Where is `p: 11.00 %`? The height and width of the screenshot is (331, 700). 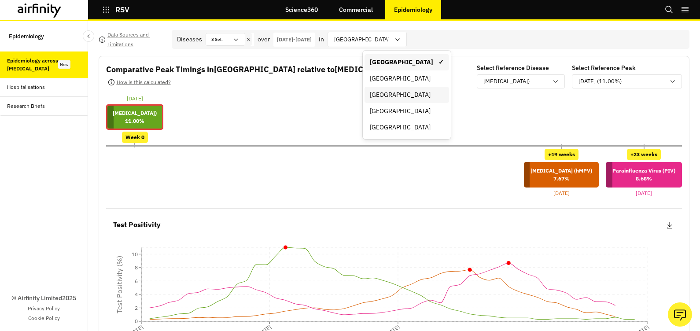
p: 11.00 % is located at coordinates (135, 121).